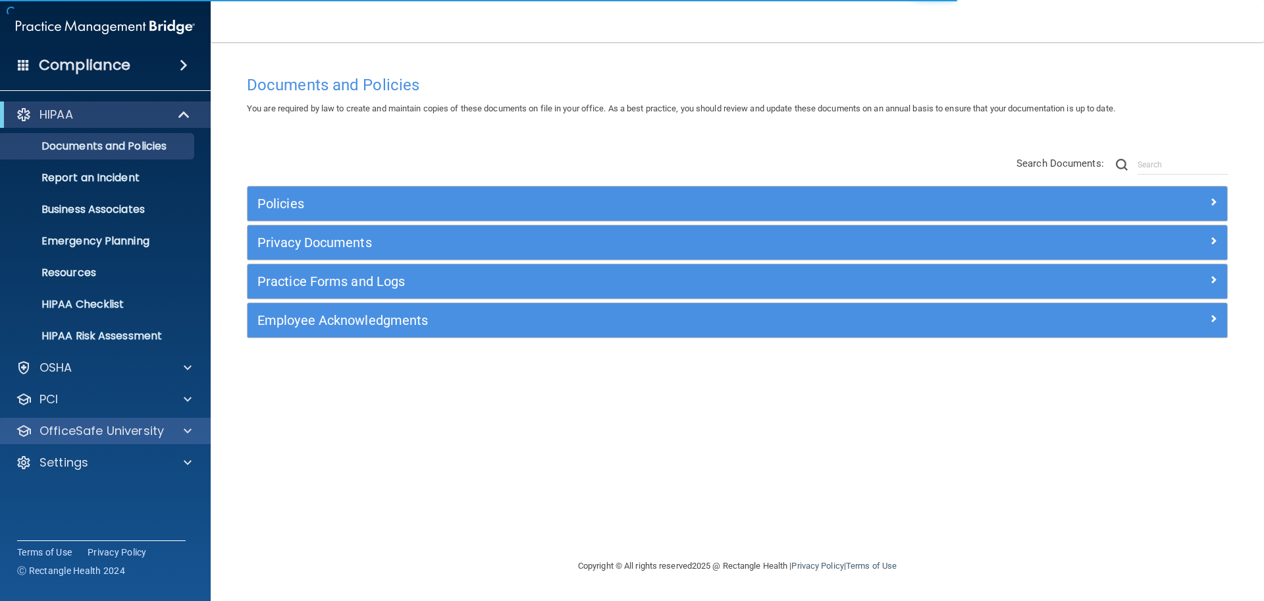 The image size is (1264, 601). Describe the element at coordinates (1122, 165) in the screenshot. I see `img: ic-search.3b580494.png` at that location.